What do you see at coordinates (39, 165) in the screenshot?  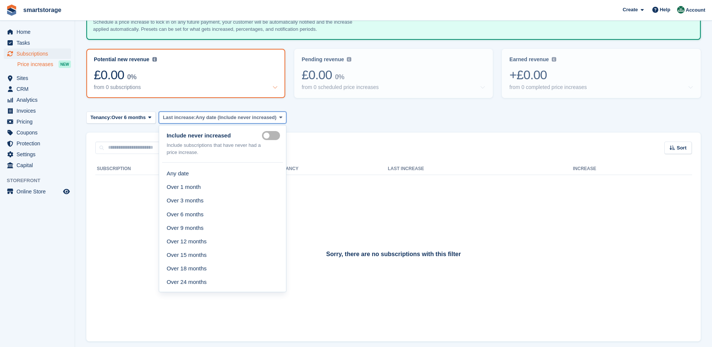 I see `span: Capital` at bounding box center [39, 165].